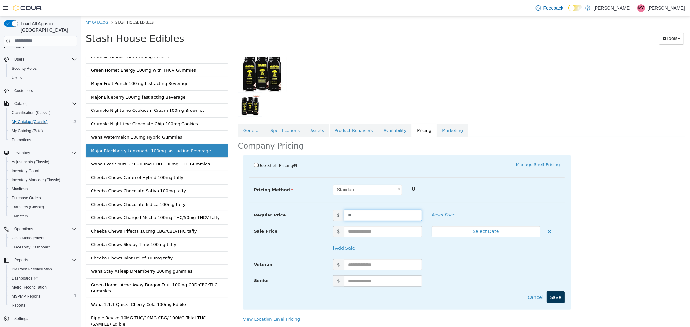 The height and width of the screenshot is (327, 690). Describe the element at coordinates (43, 297) in the screenshot. I see `button: MSPMP Reports` at that location.